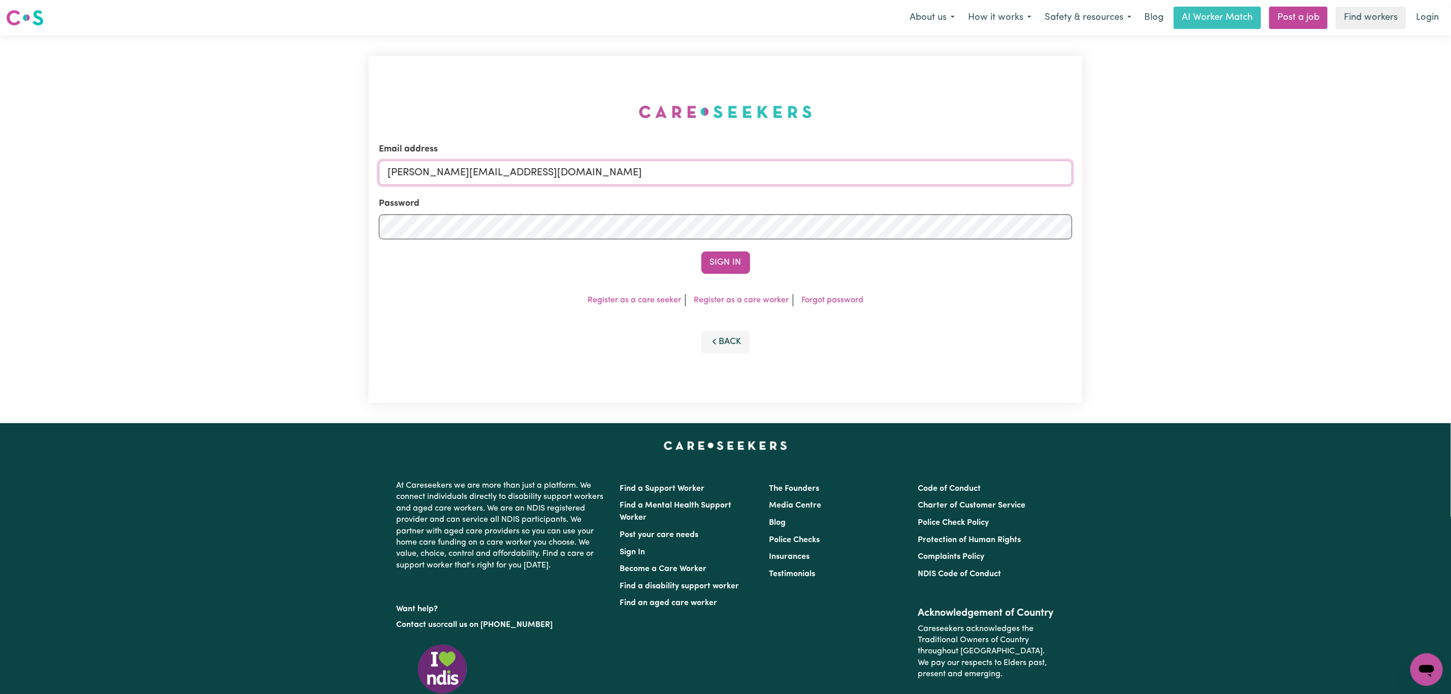 The image size is (1451, 694). I want to click on a: Contact us, so click(416, 625).